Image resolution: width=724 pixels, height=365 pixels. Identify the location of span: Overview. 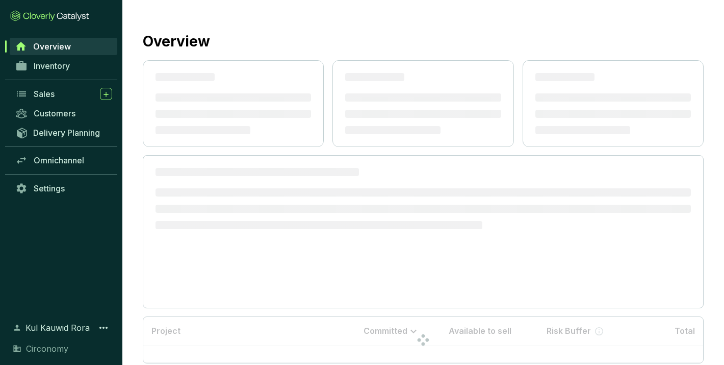
(52, 46).